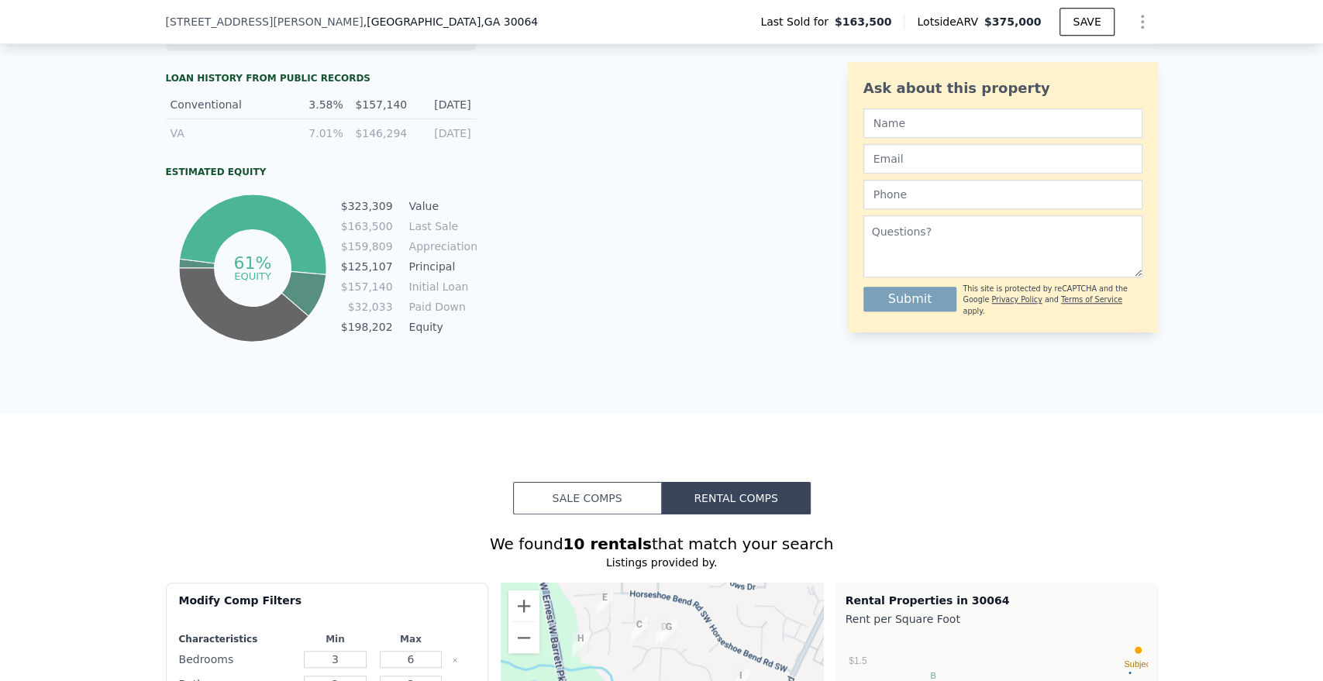 The height and width of the screenshot is (681, 1323). I want to click on td: $163,500, so click(367, 226).